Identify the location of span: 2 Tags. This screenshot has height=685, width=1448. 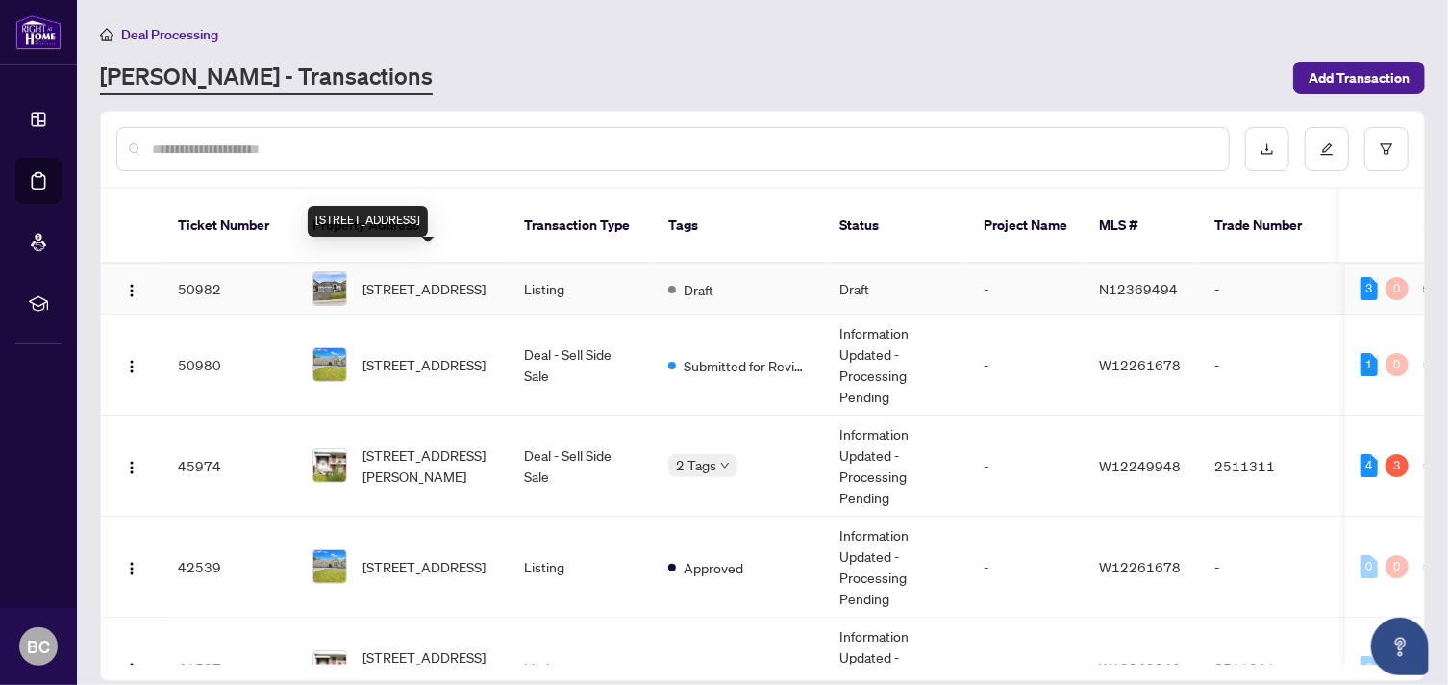
(696, 464).